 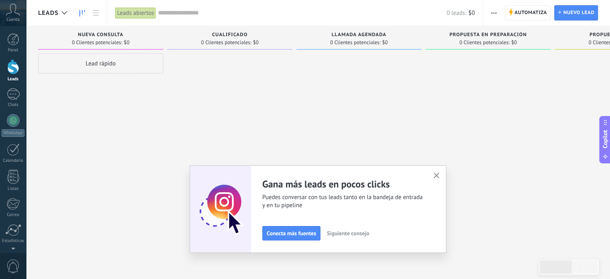 What do you see at coordinates (528, 13) in the screenshot?
I see `a: Automatiza` at bounding box center [528, 13].